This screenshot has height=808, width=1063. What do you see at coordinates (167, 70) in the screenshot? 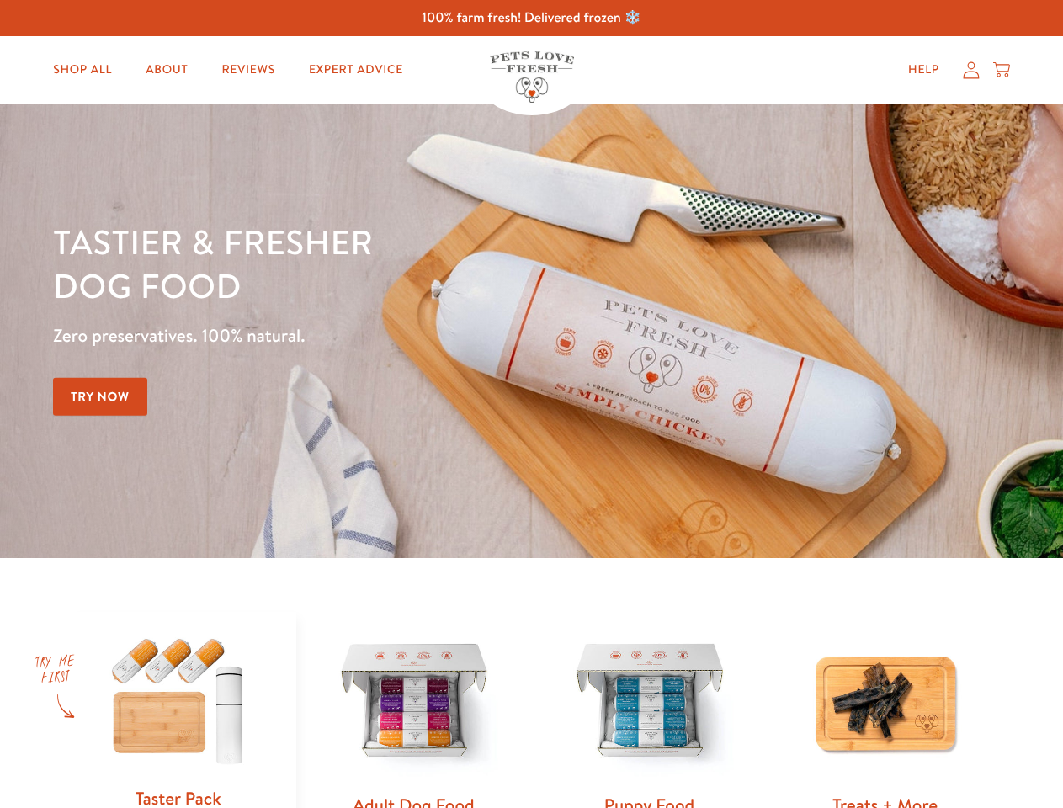
I see `a: About` at bounding box center [167, 70].